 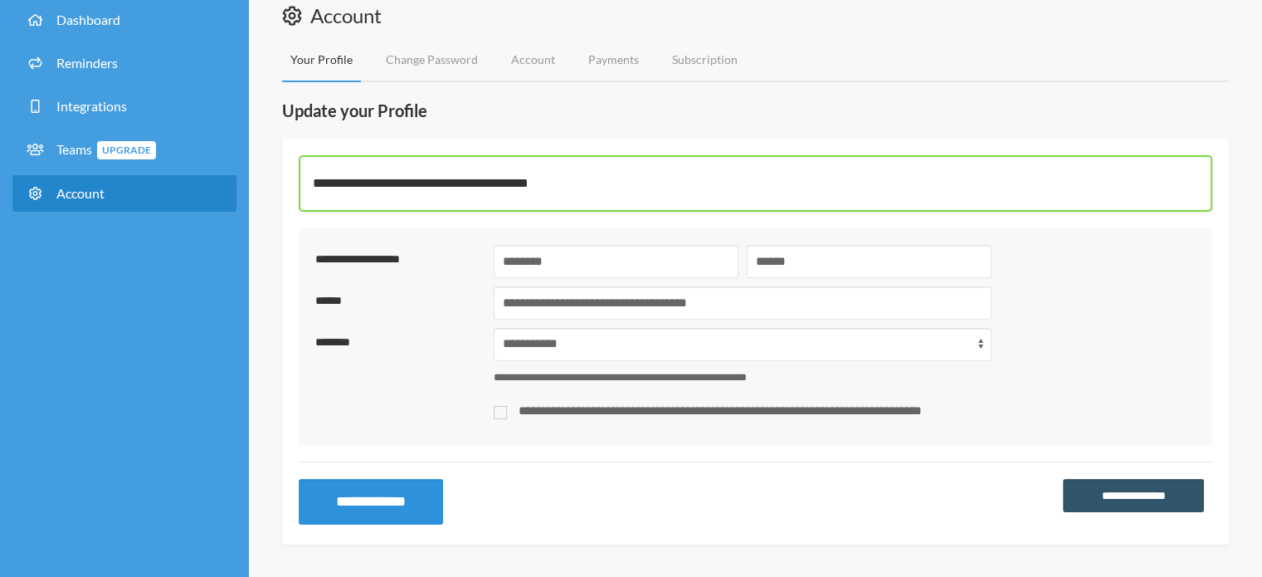 I want to click on a: Your Profile, so click(x=321, y=60).